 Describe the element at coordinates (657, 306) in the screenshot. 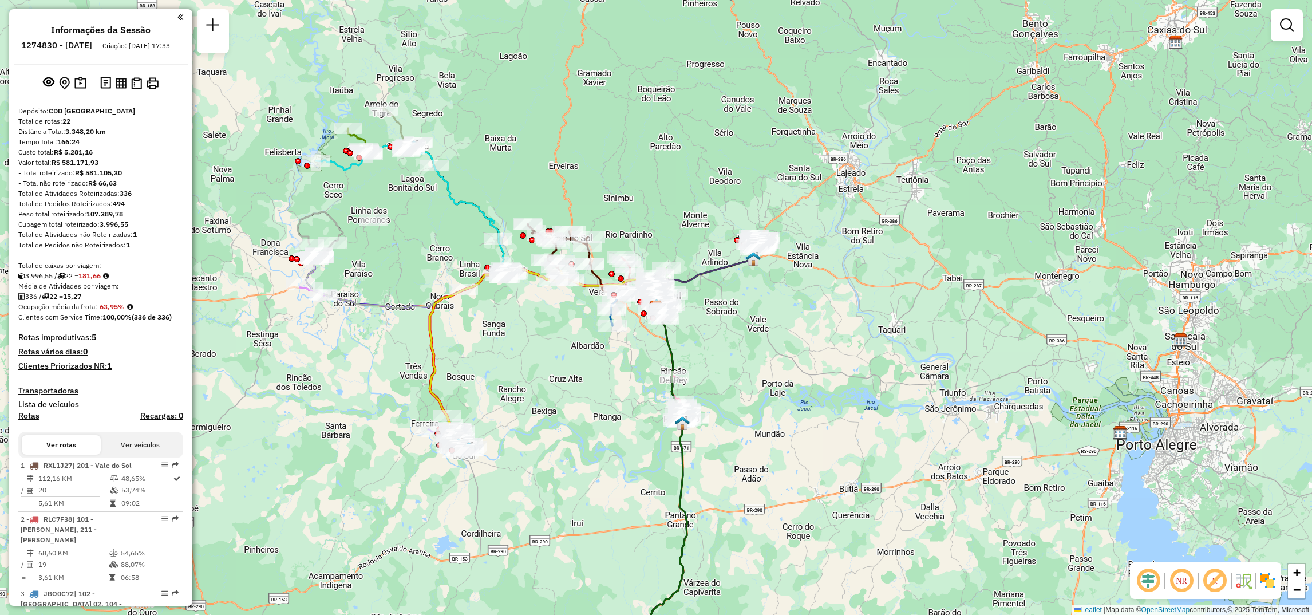

I see `img: Santa Cruz FAD` at that location.